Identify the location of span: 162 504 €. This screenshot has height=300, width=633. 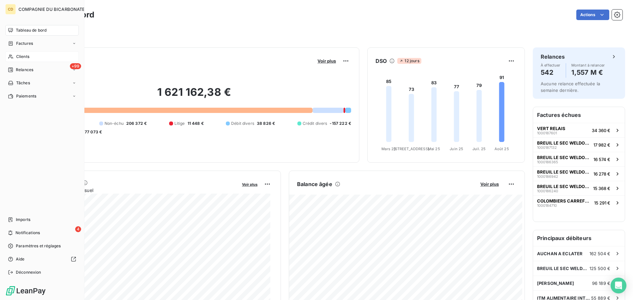
(600, 254).